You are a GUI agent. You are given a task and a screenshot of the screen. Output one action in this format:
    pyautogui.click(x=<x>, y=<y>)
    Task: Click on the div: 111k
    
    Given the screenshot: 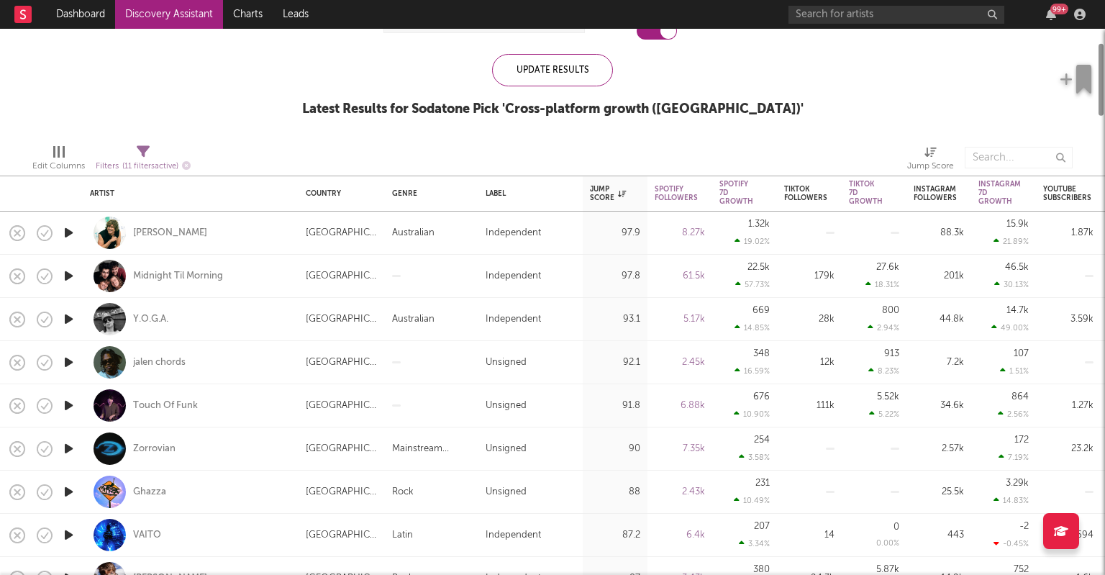 What is the action you would take?
    pyautogui.click(x=809, y=406)
    